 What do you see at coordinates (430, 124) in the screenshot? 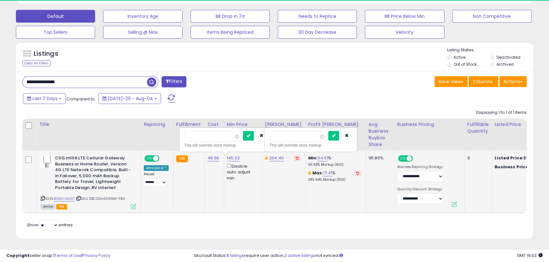
I see `div: Business Pricing` at bounding box center [430, 124].